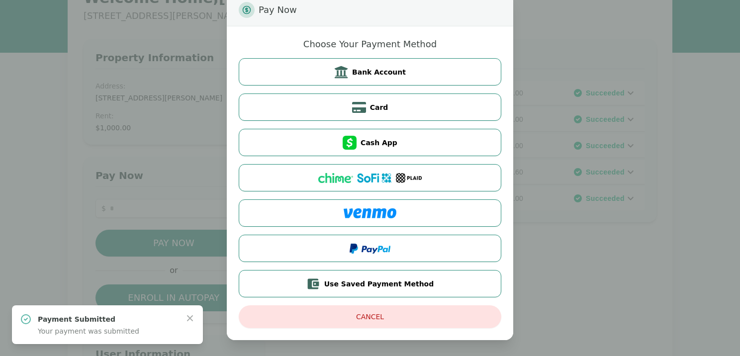 The image size is (740, 356). I want to click on span: Use Saved Payment Method, so click(379, 284).